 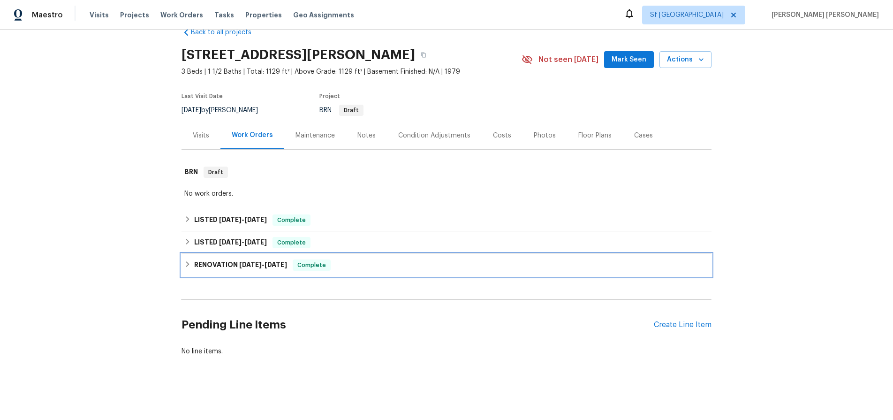 I want to click on div: Create Line Item, so click(x=682, y=324).